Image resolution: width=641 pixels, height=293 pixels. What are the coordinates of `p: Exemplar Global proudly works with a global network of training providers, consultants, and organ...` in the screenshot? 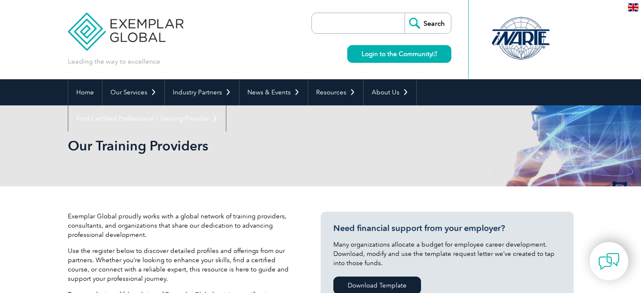 It's located at (182, 226).